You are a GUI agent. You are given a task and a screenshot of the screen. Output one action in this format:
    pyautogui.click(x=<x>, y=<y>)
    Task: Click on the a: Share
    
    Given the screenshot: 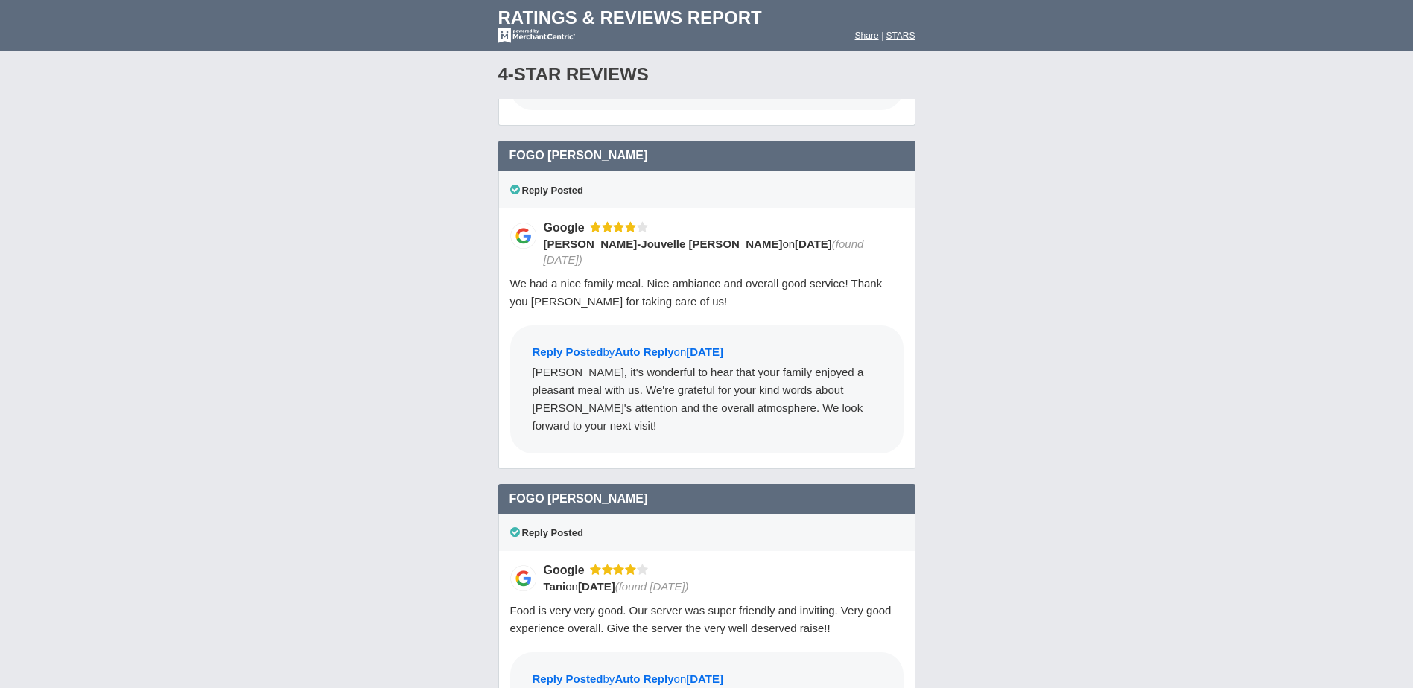 What is the action you would take?
    pyautogui.click(x=867, y=36)
    